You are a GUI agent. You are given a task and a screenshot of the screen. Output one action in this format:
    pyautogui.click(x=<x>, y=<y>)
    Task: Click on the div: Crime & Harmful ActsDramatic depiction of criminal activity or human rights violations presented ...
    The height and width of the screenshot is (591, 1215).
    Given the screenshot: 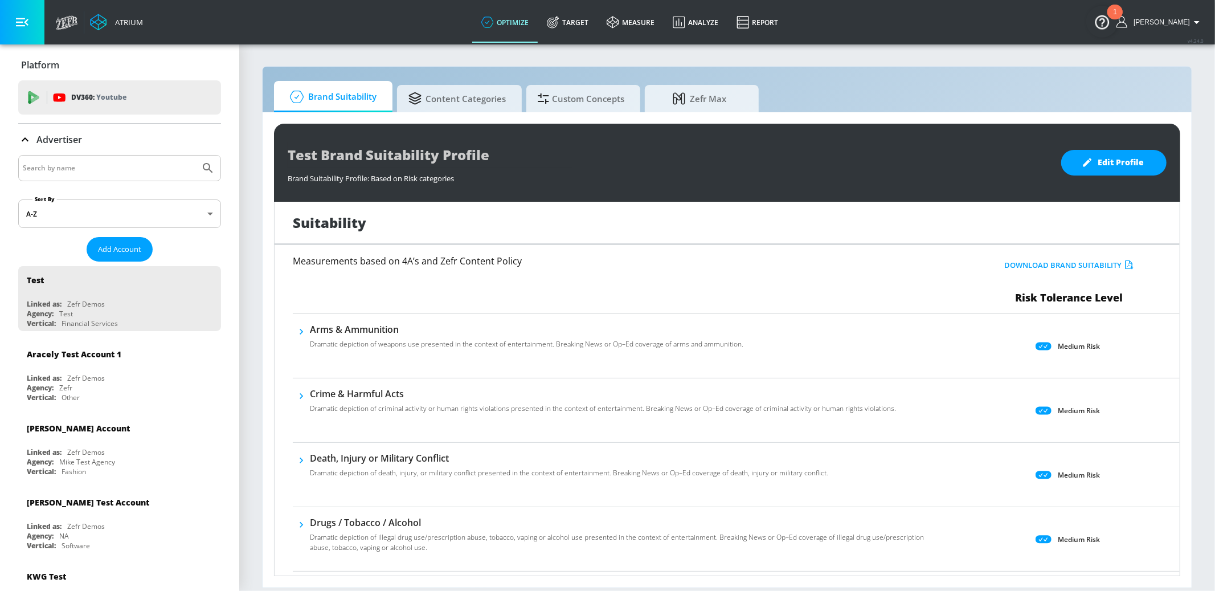 What is the action you would take?
    pyautogui.click(x=603, y=404)
    